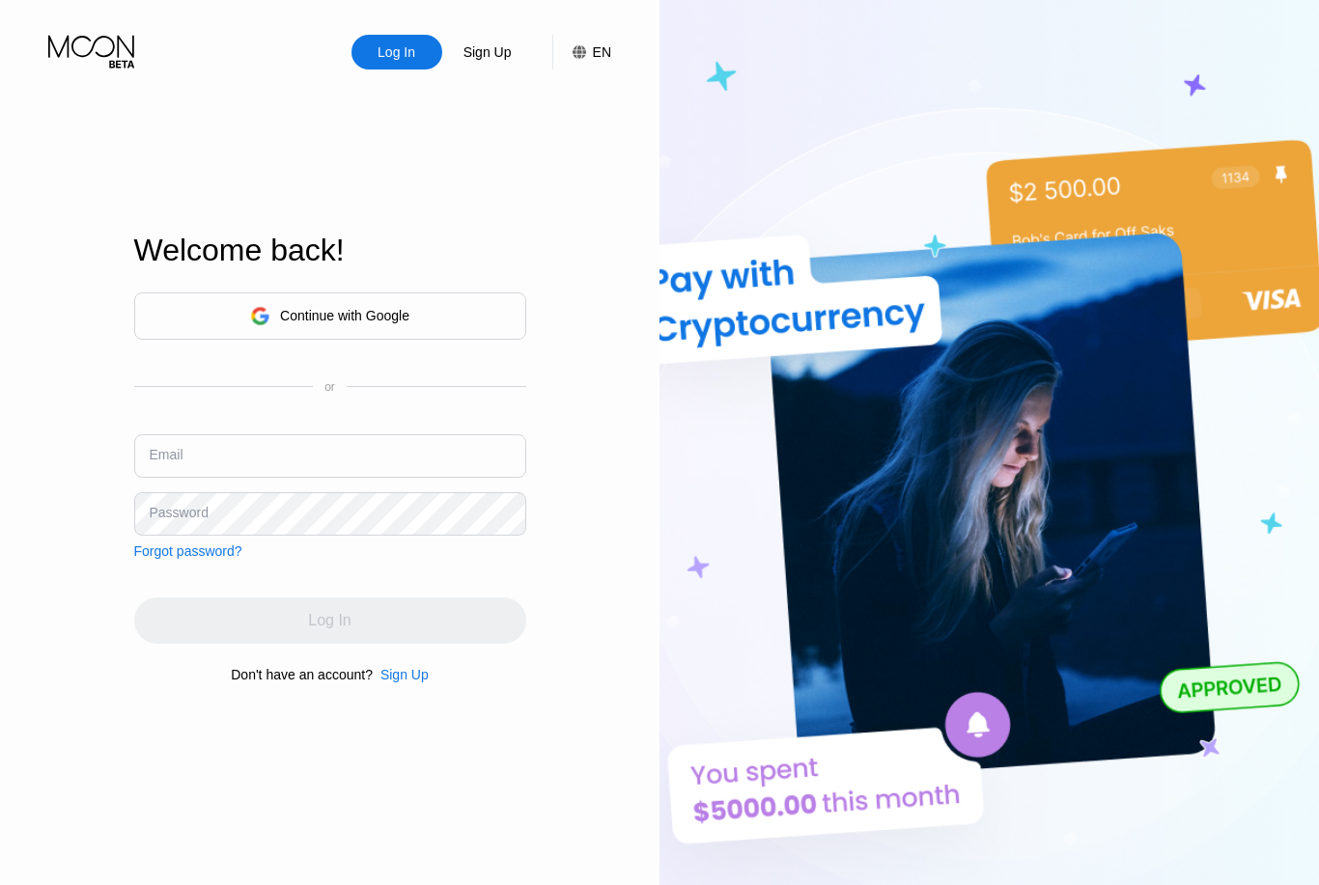  Describe the element at coordinates (188, 551) in the screenshot. I see `div: Forgot password?` at that location.